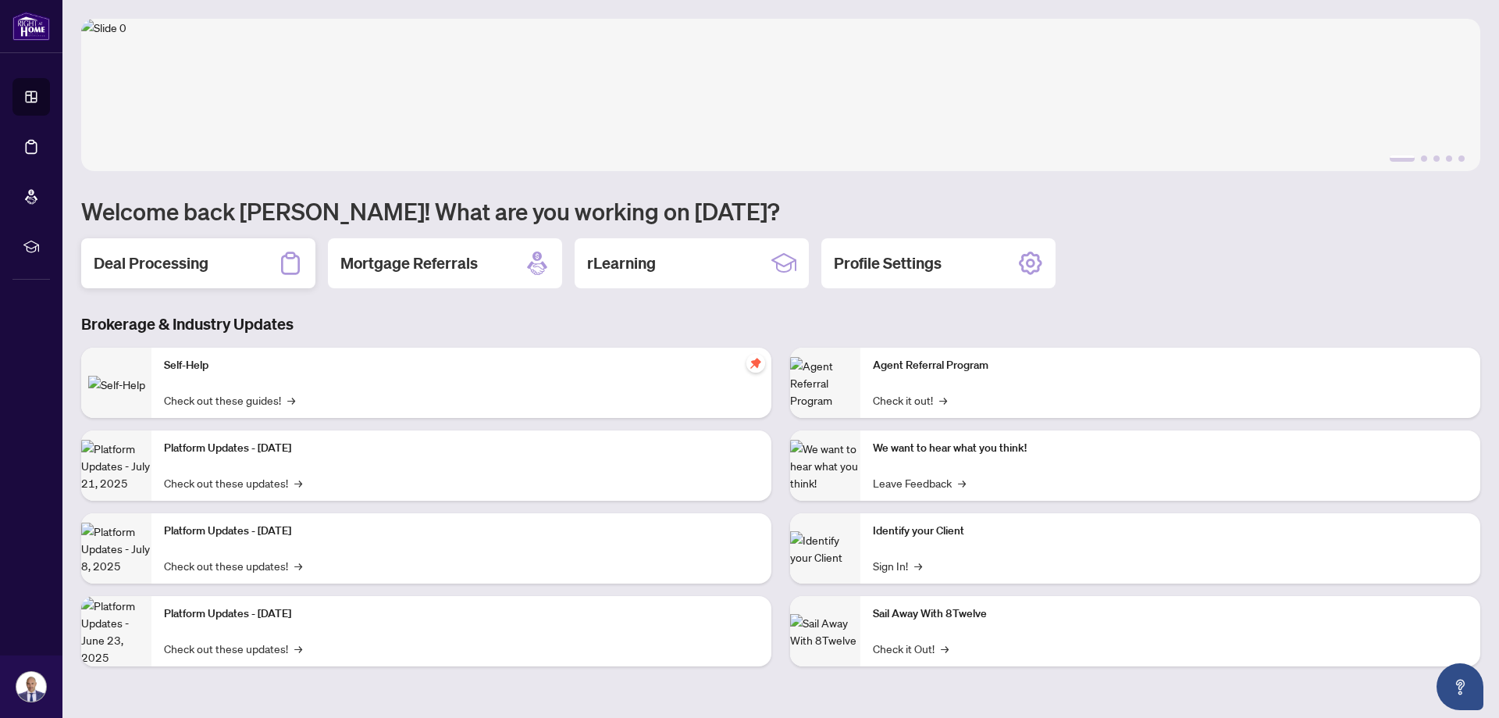  Describe the element at coordinates (1171, 531) in the screenshot. I see `p: Identify your Client` at that location.